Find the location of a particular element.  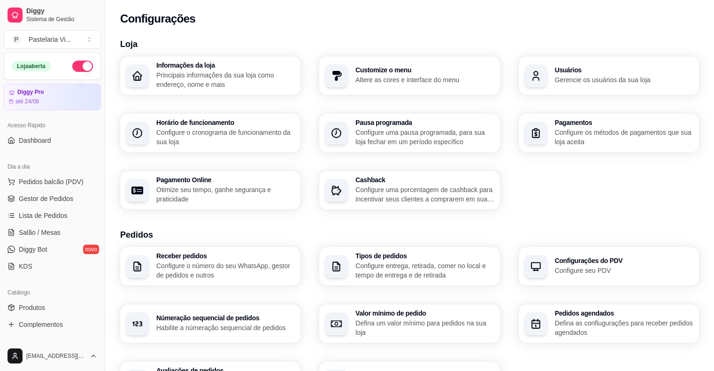

div: Catálogo is located at coordinates (52, 293).